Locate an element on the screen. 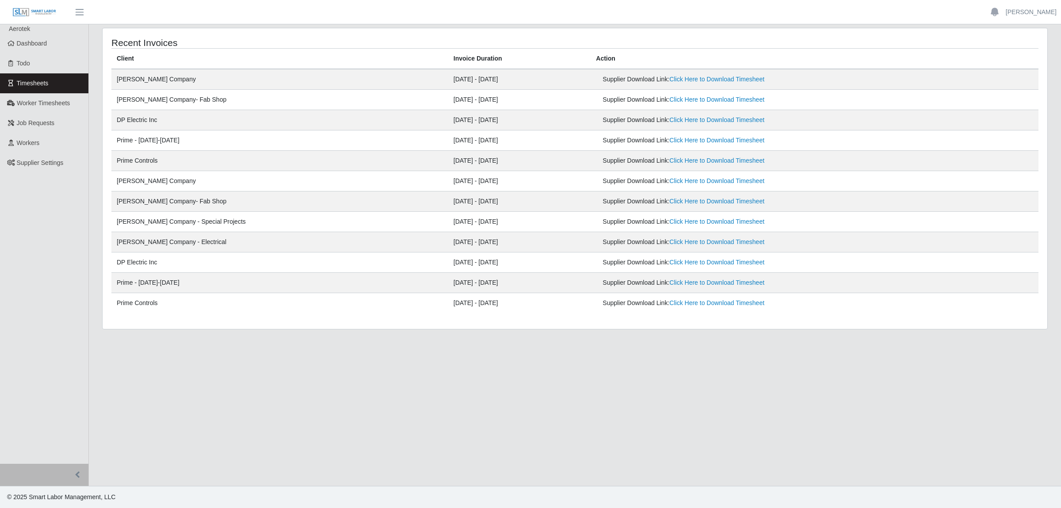  span: Workers is located at coordinates (28, 143).